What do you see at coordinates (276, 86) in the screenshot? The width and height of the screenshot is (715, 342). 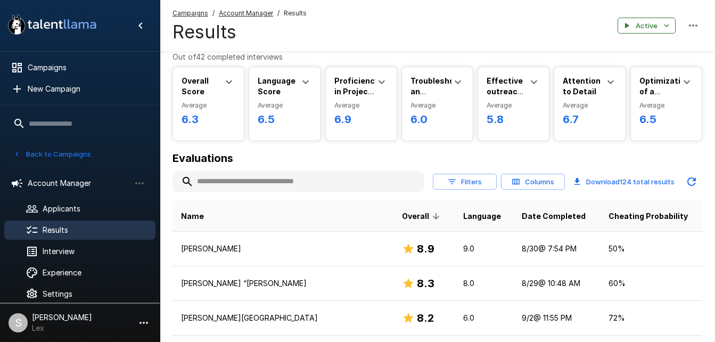 I see `b: Language Score` at bounding box center [276, 86].